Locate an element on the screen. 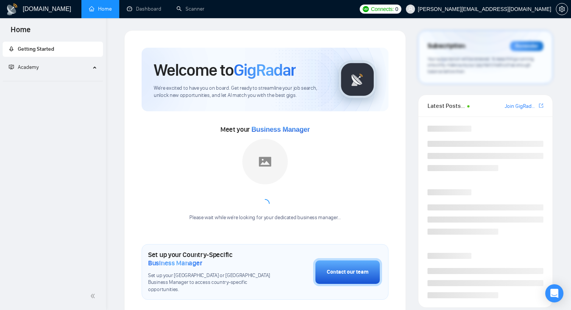 This screenshot has height=310, width=571. span: 0 is located at coordinates (397, 9).